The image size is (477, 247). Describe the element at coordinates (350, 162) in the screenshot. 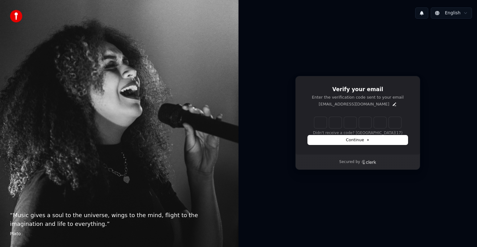

I see `p: Secured by` at that location.